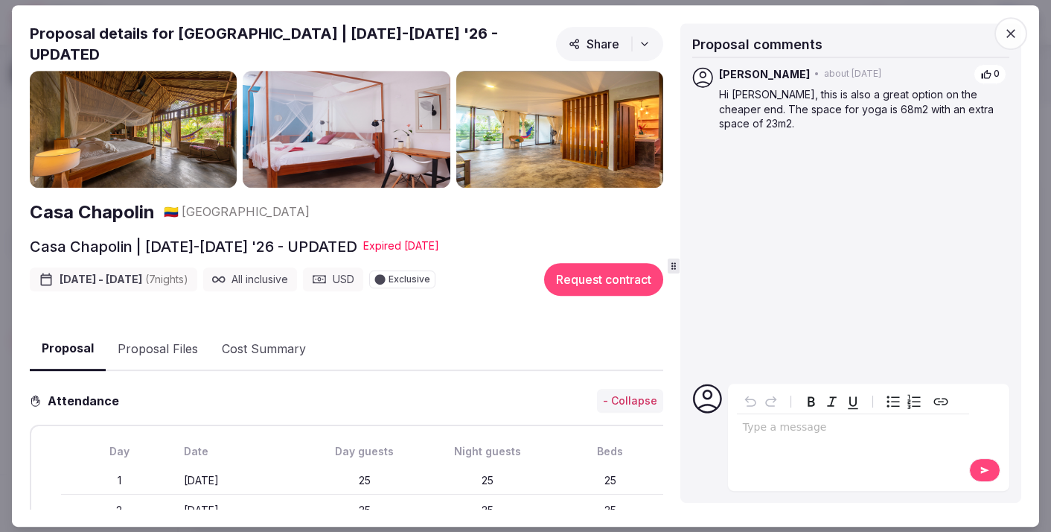  What do you see at coordinates (853, 401) in the screenshot?
I see `button: Underline` at bounding box center [853, 401].